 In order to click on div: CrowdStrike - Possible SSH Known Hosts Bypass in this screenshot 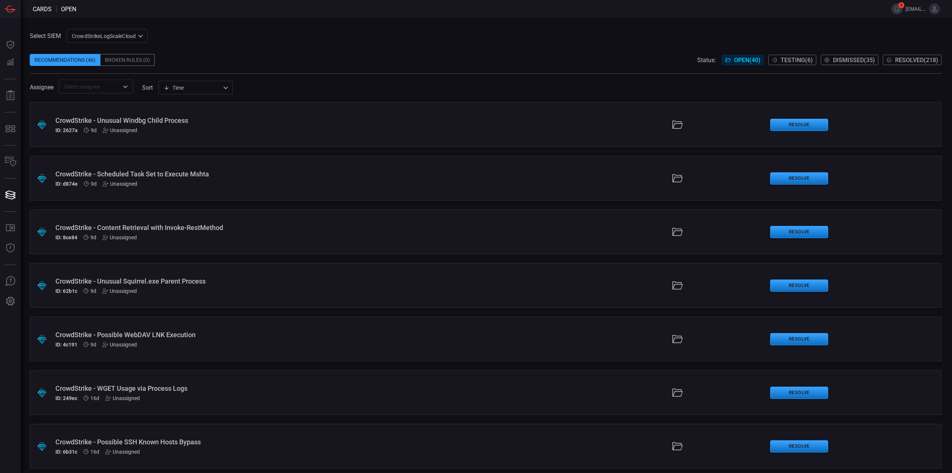, I will do `click(233, 441)`.